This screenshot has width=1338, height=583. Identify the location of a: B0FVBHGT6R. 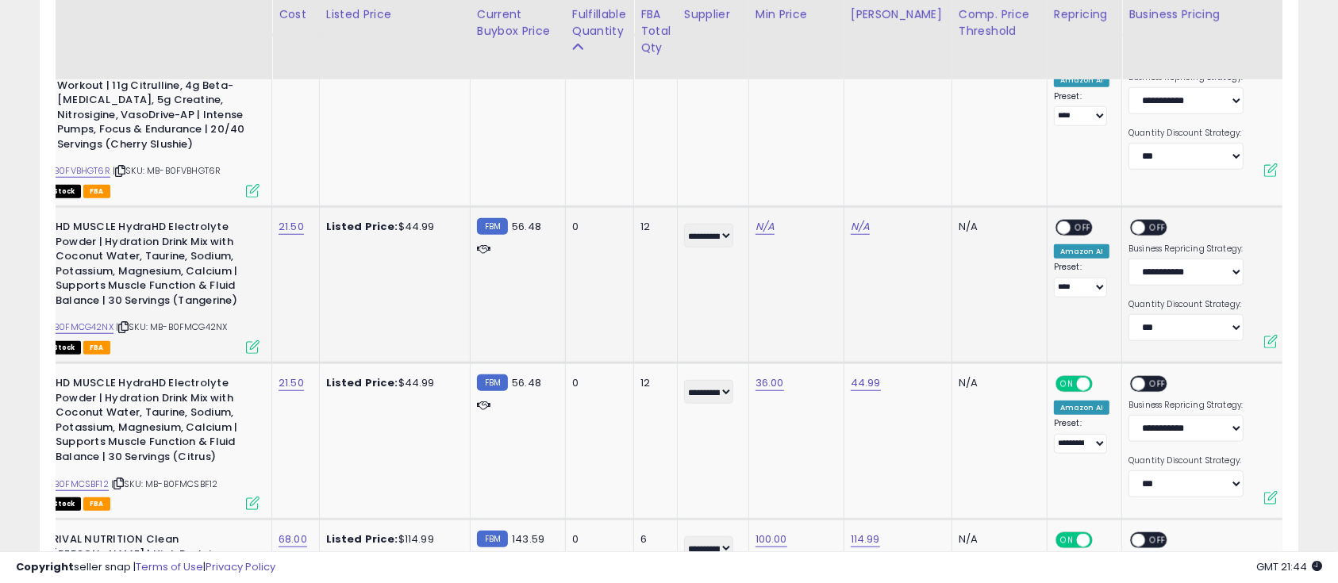
(82, 171).